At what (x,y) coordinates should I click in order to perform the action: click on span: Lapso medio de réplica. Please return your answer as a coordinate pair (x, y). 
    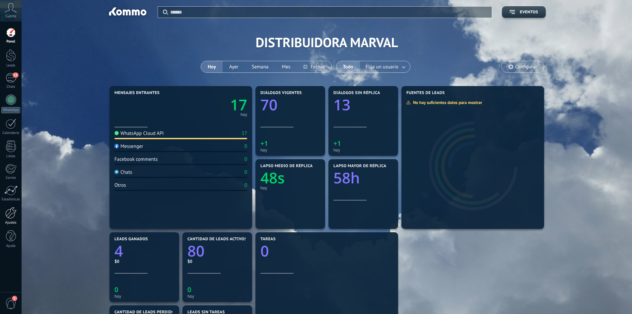
    Looking at the image, I should click on (287, 166).